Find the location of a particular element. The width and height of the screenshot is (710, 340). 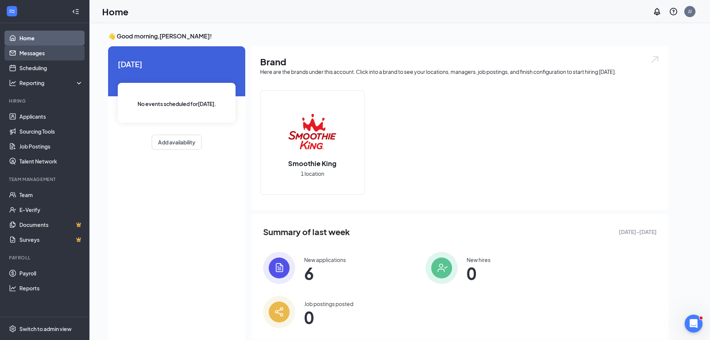

h2: Smoothie King is located at coordinates (312, 163).